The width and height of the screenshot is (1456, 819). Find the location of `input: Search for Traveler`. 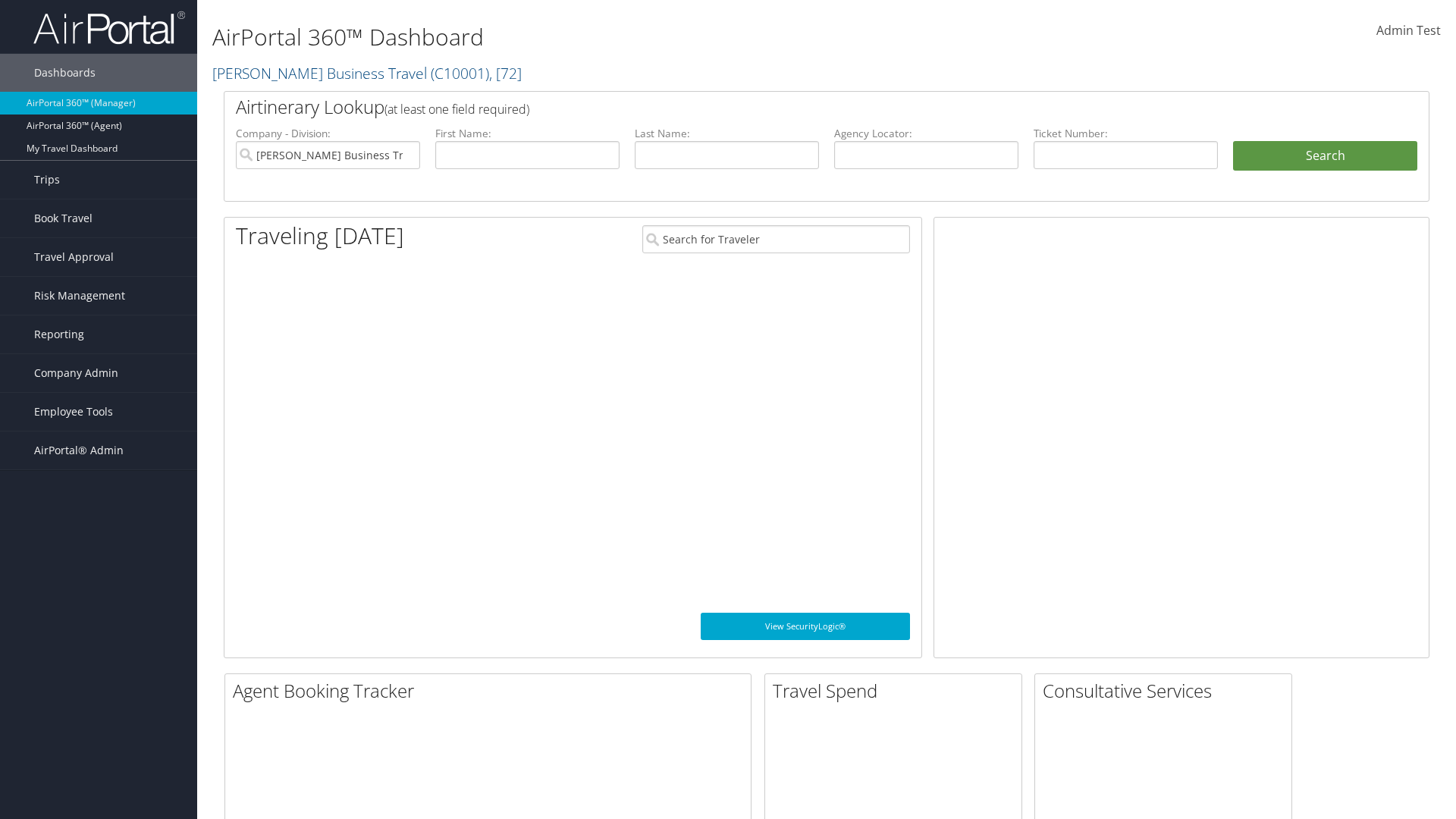

input: Search for Traveler is located at coordinates (775, 239).